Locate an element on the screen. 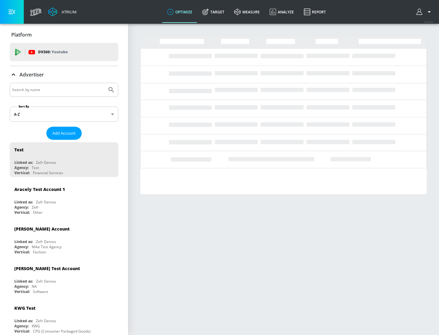 This screenshot has height=335, width=439. a: Atrium is located at coordinates (62, 12).